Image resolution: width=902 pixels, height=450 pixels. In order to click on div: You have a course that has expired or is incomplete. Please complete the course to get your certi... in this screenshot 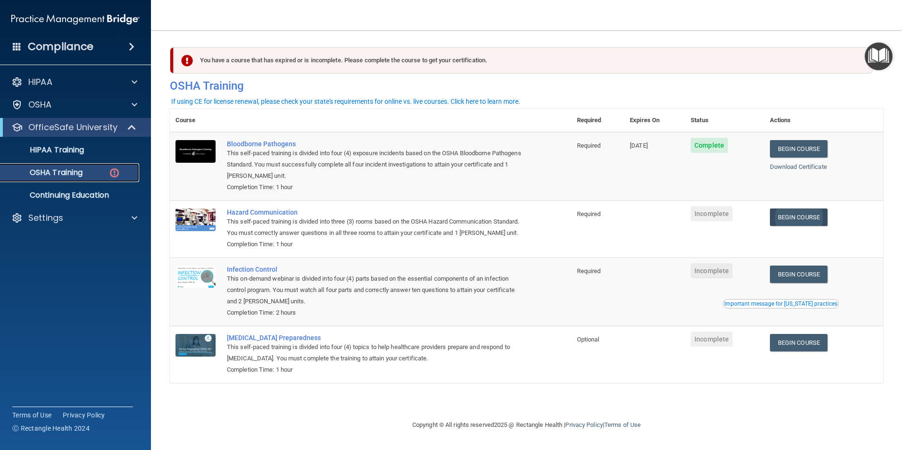, I will do `click(523, 60)`.